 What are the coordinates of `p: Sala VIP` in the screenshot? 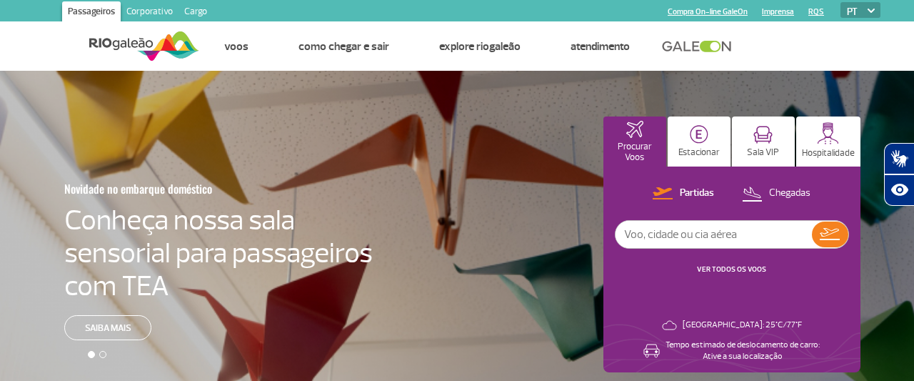 It's located at (763, 152).